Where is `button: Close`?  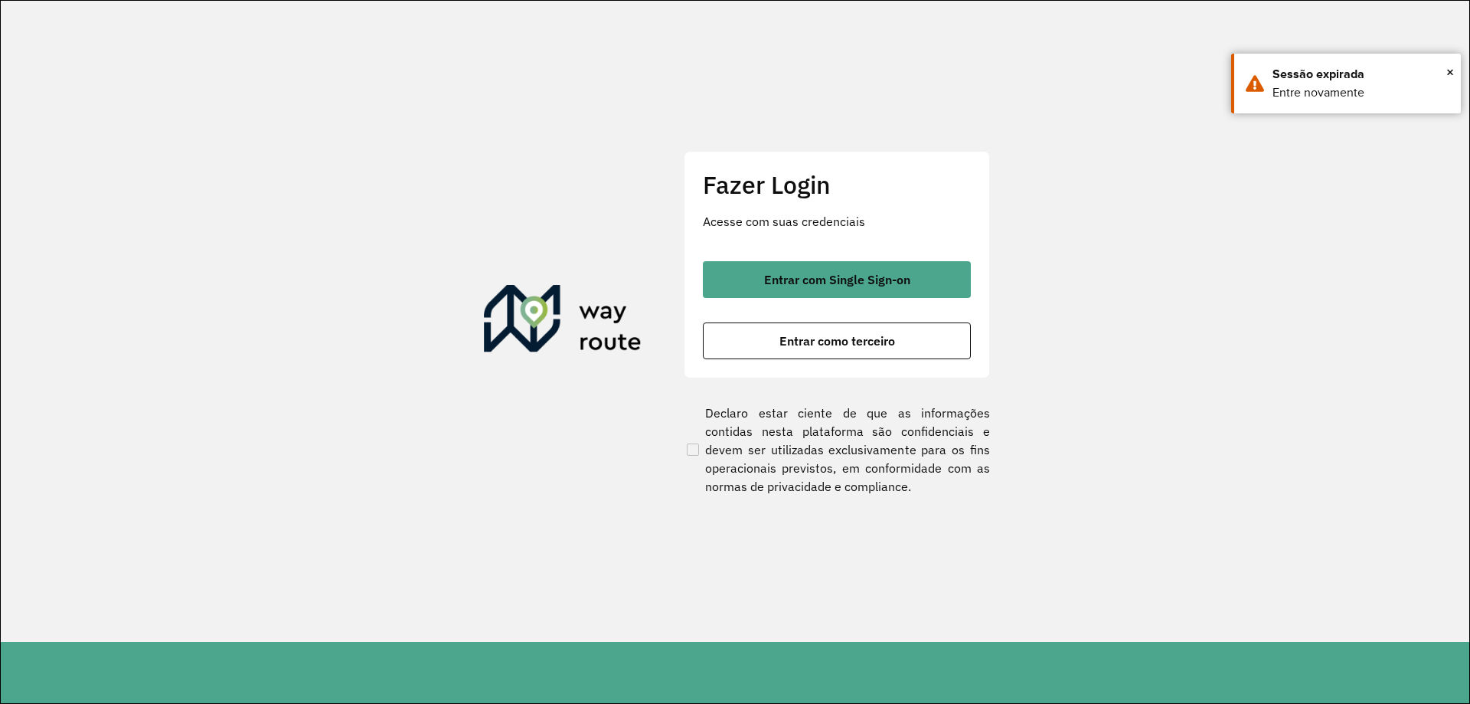 button: Close is located at coordinates (1451, 72).